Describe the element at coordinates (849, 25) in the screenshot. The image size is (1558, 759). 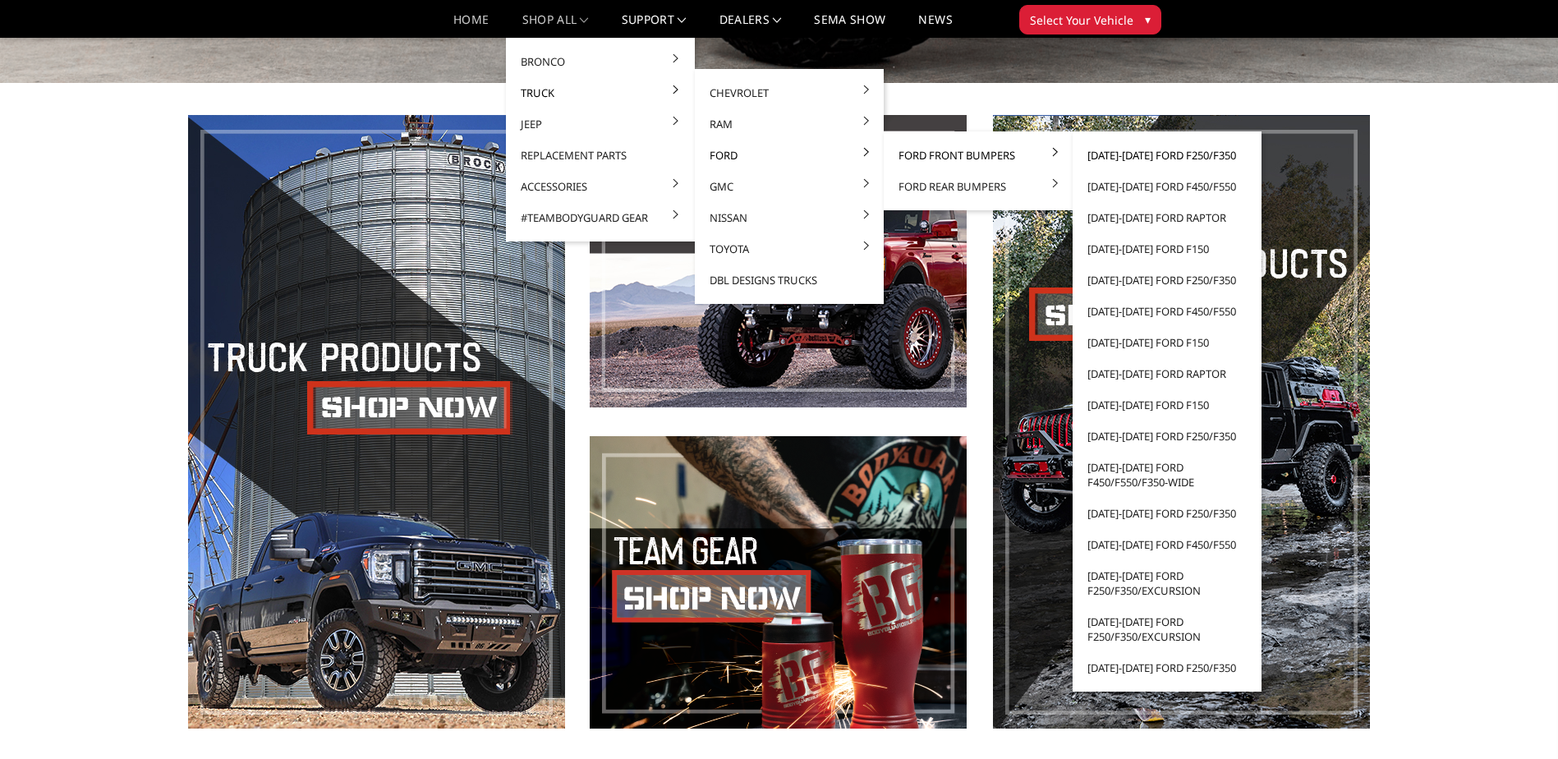
I see `a: SEMA Show` at that location.